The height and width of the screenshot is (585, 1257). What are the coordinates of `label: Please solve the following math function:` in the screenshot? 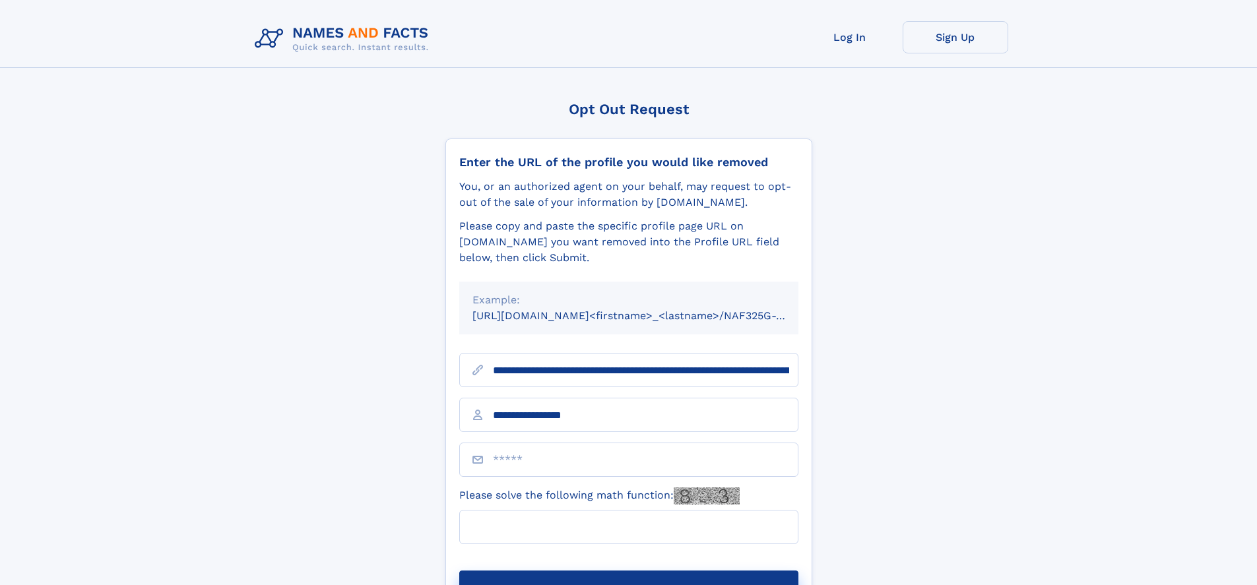 It's located at (599, 496).